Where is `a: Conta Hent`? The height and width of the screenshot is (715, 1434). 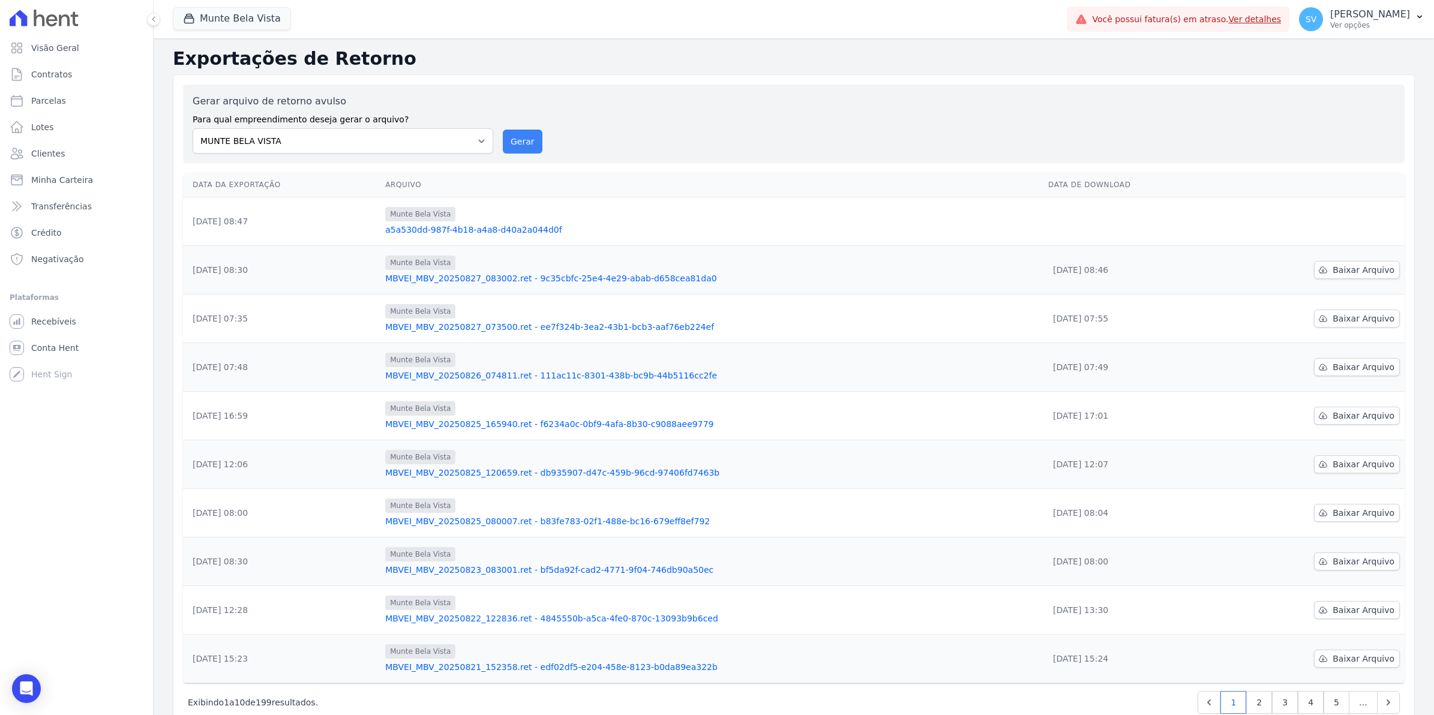 a: Conta Hent is located at coordinates (76, 348).